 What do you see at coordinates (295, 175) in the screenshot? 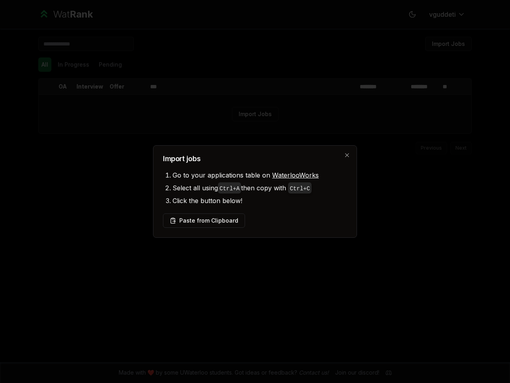
I see `a: WaterlooWorks` at bounding box center [295, 175].